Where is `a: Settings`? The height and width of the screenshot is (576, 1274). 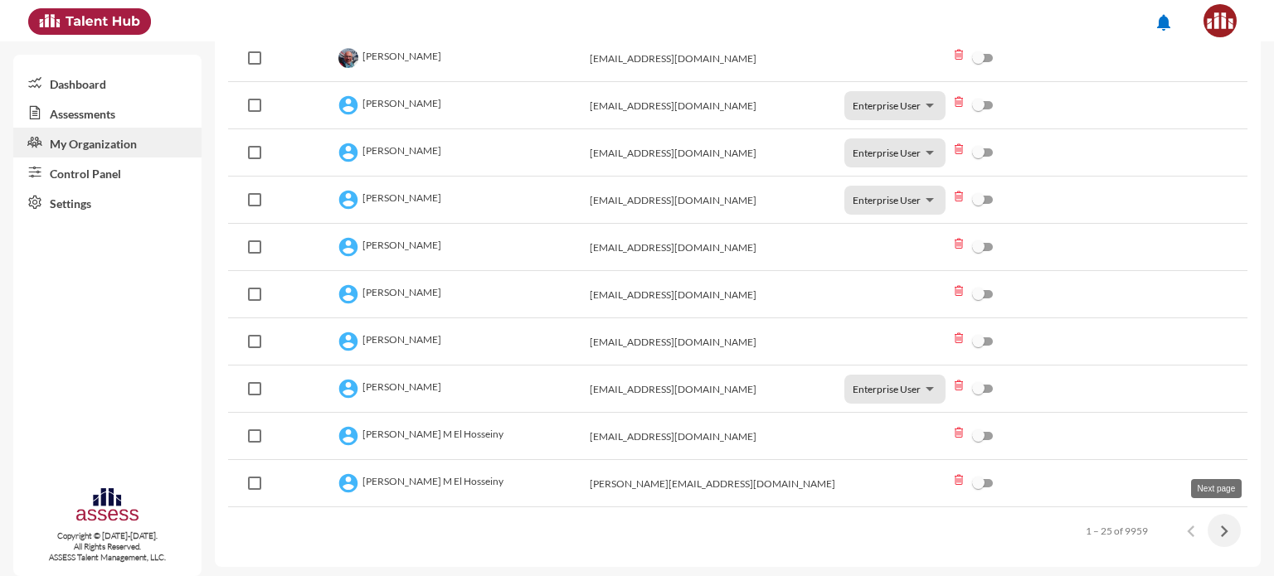 a: Settings is located at coordinates (107, 202).